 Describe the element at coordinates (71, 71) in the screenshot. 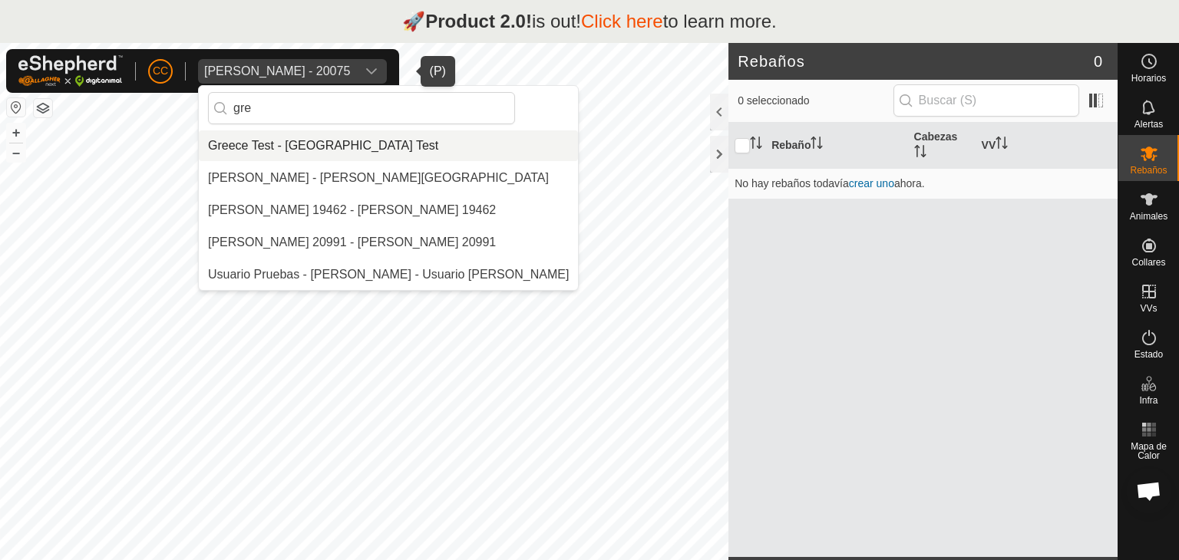

I see `img: Logo Gallagher` at that location.